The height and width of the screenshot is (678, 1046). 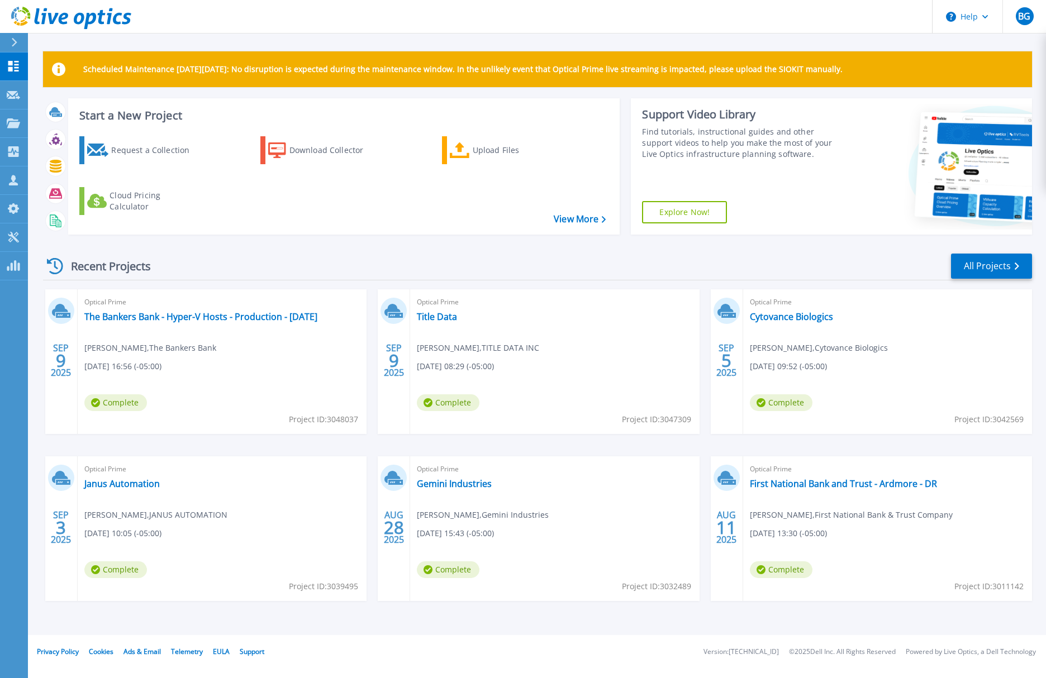 I want to click on a: Cloud Pricing Calculator, so click(x=141, y=201).